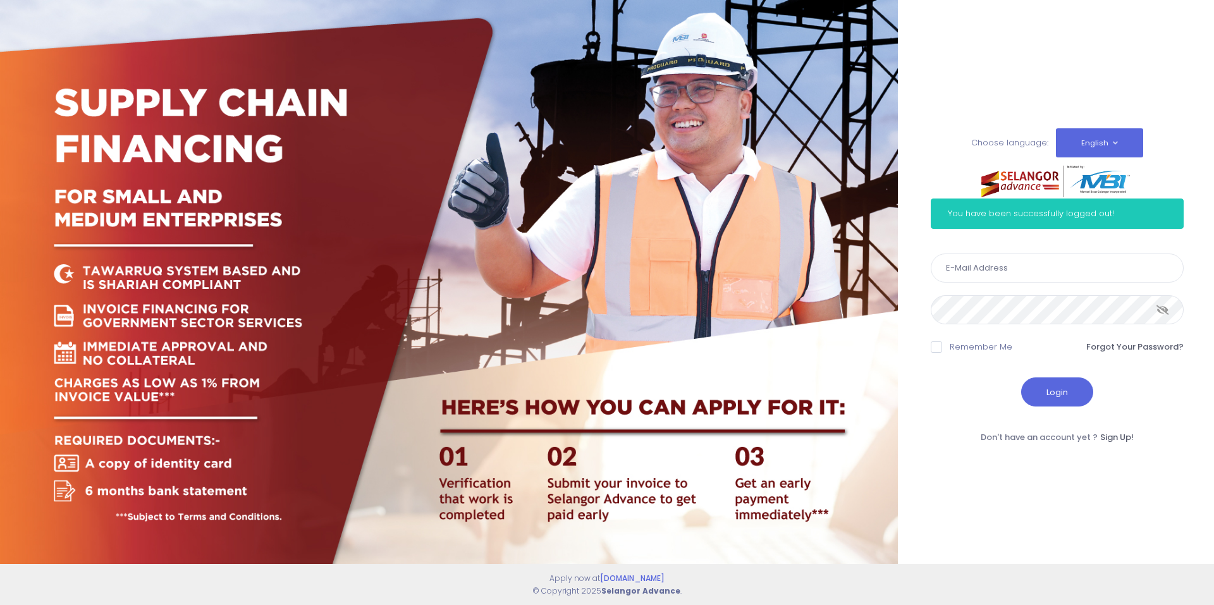 This screenshot has width=1214, height=605. Describe the element at coordinates (1039, 437) in the screenshot. I see `span: Don't have an account yet ?` at that location.